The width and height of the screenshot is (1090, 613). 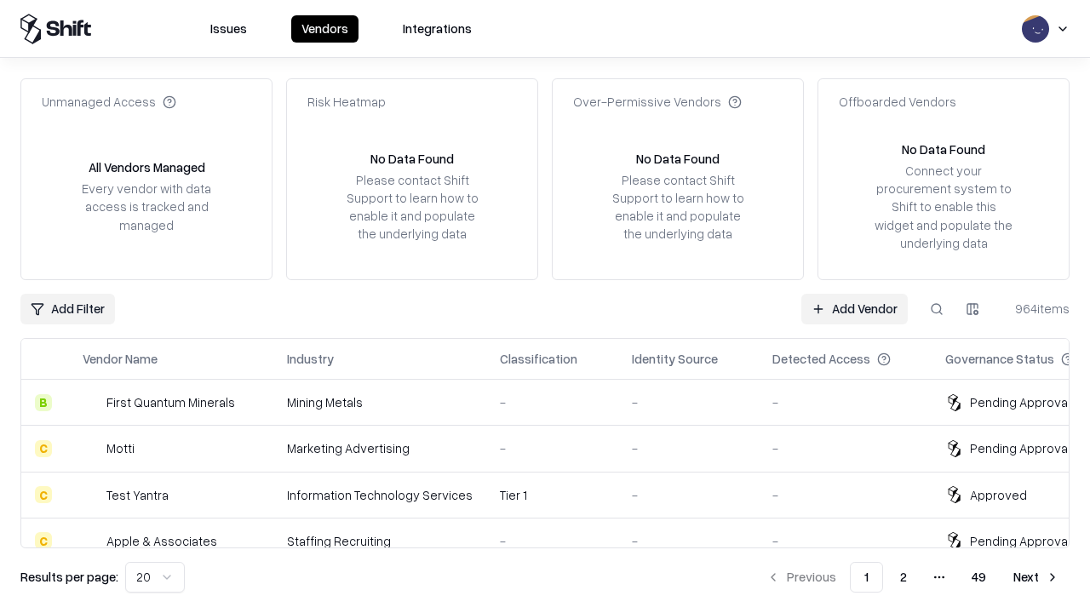 I want to click on div: Vendor Name, so click(x=120, y=358).